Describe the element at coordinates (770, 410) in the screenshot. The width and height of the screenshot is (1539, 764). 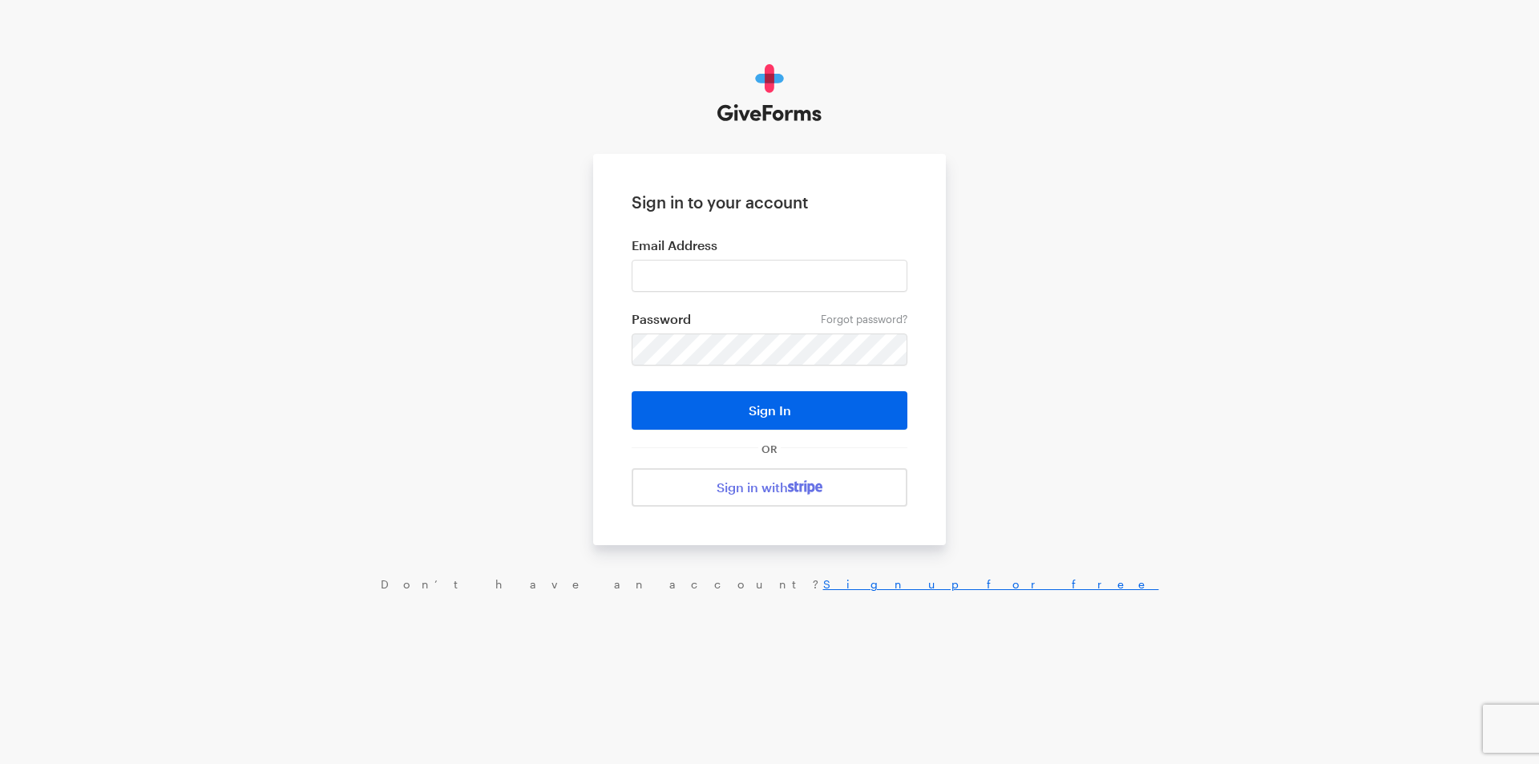
I see `button: Sign In` at that location.